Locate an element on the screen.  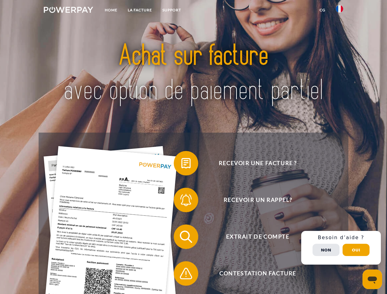
a: Recevoir un rappel? is located at coordinates (253, 200).